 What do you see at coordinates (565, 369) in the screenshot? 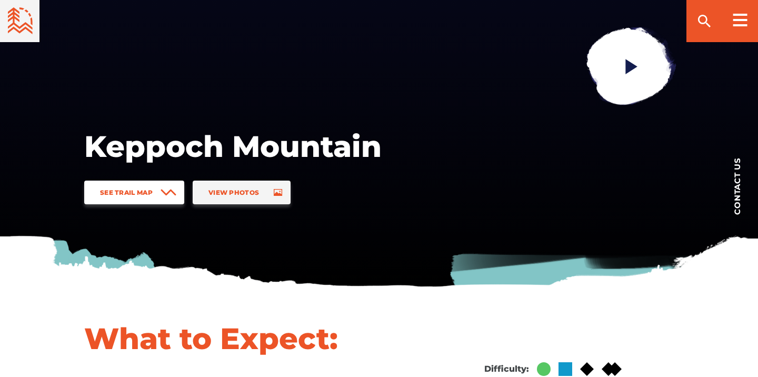
I see `img: Blue Square` at bounding box center [565, 369].